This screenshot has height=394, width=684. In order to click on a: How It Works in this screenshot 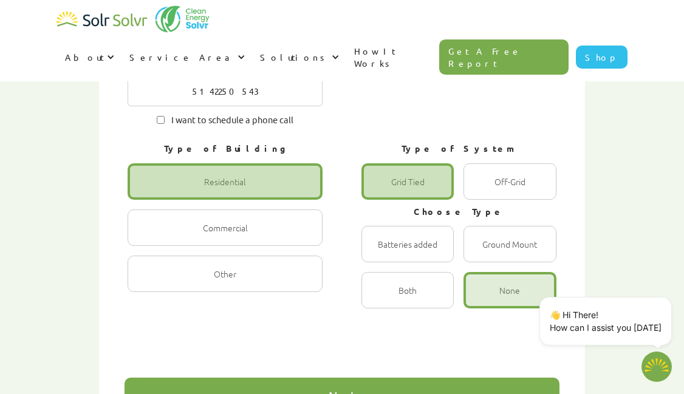, I will do `click(393, 57)`.